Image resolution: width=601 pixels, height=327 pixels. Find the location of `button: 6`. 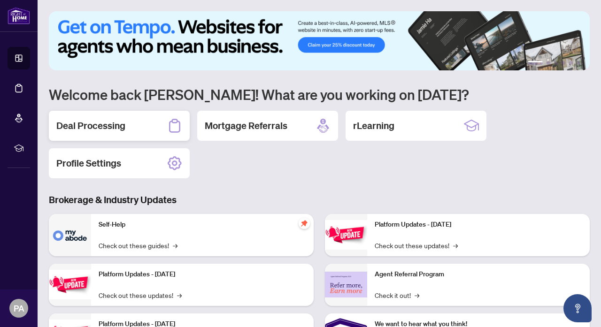

button: 6 is located at coordinates (579, 63).